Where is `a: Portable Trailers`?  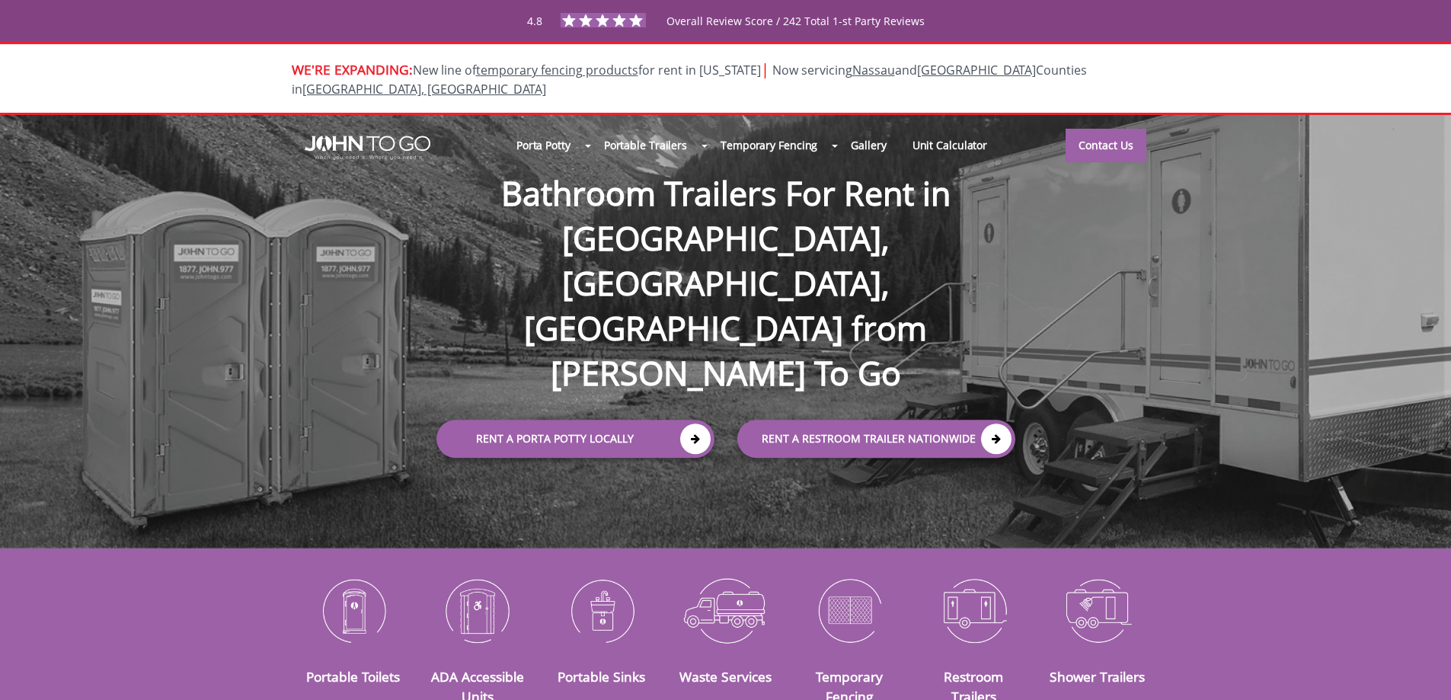
a: Portable Trailers is located at coordinates (645, 145).